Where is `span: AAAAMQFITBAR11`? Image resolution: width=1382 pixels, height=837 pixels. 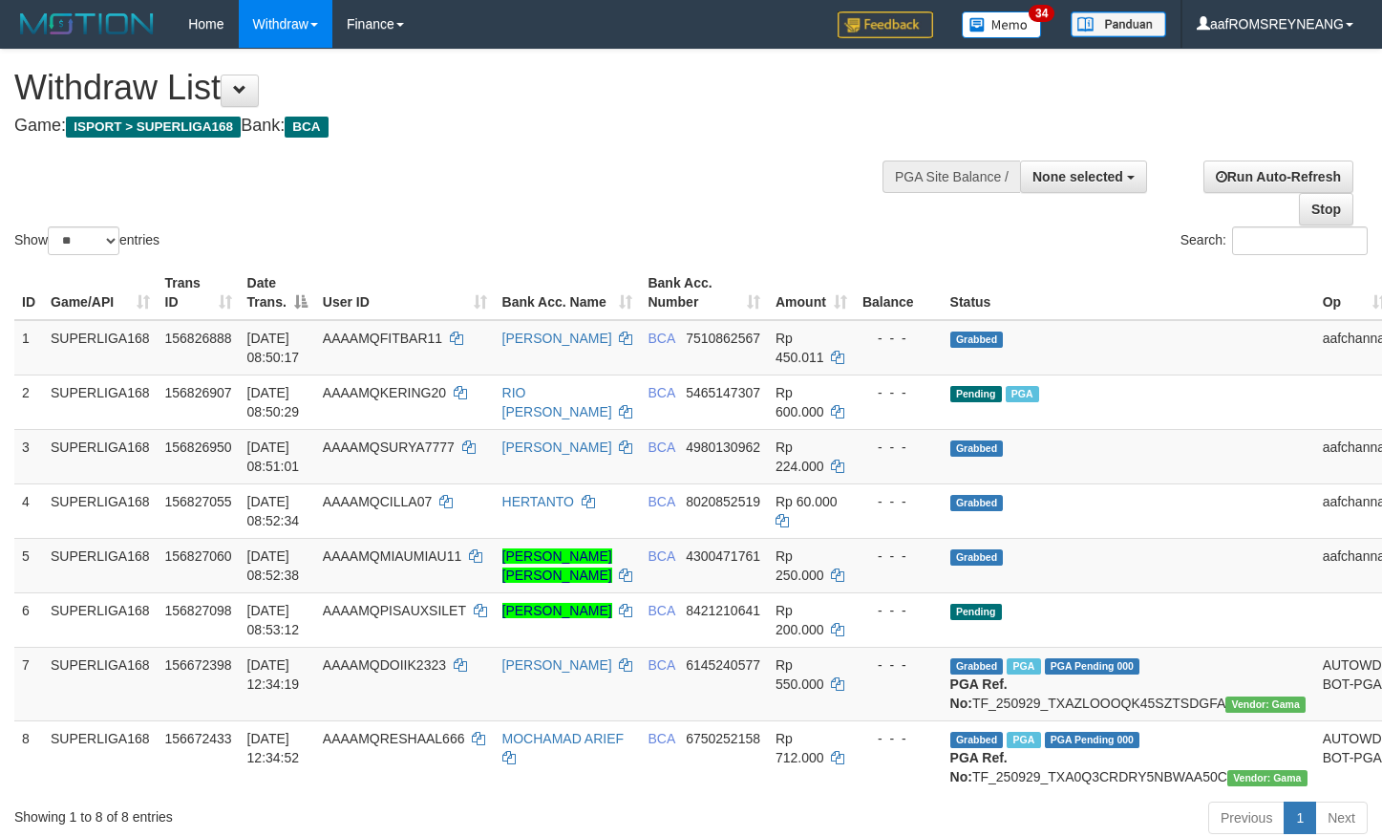 span: AAAAMQFITBAR11 is located at coordinates (382, 338).